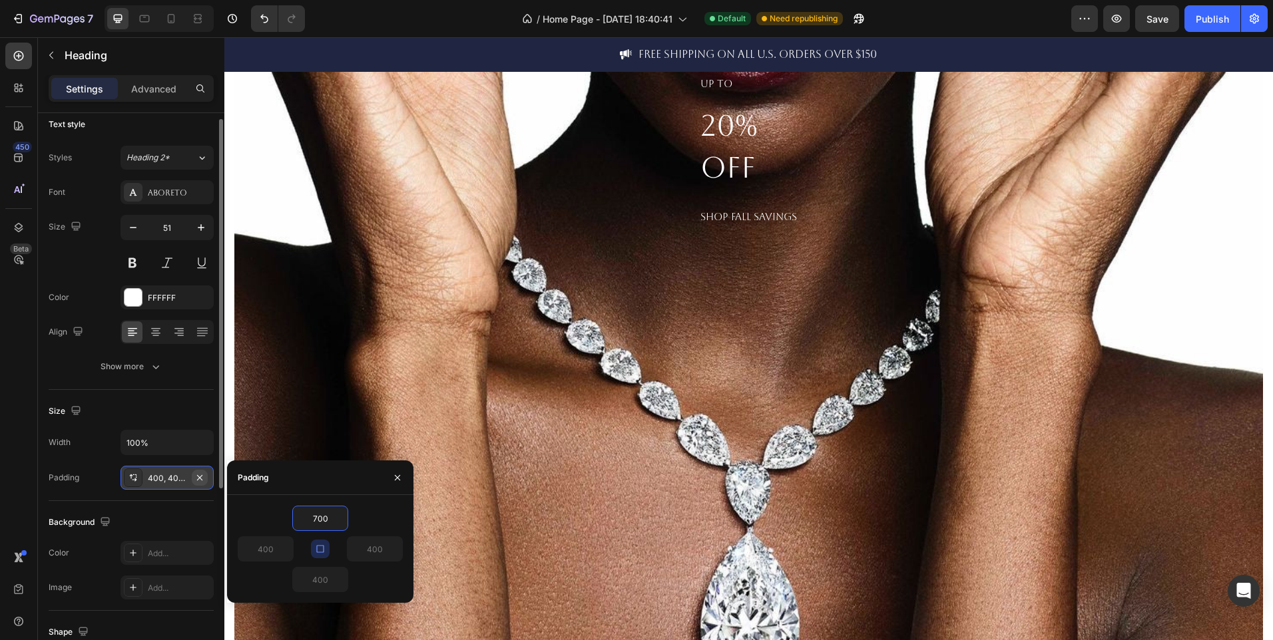 The height and width of the screenshot is (640, 1273). I want to click on span: Need republishing, so click(803, 19).